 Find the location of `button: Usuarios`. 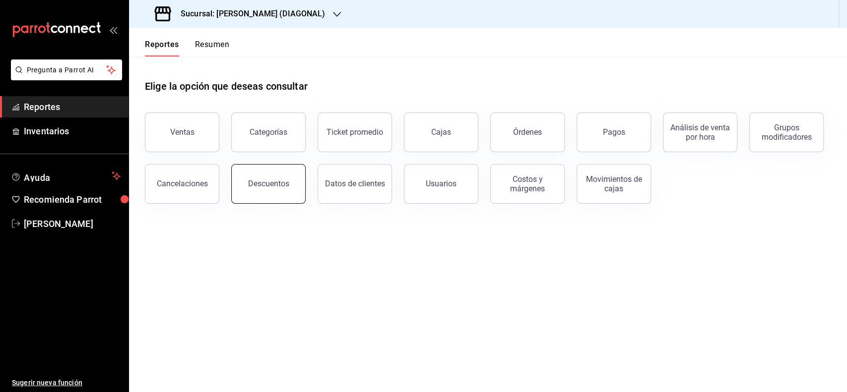

button: Usuarios is located at coordinates (441, 184).